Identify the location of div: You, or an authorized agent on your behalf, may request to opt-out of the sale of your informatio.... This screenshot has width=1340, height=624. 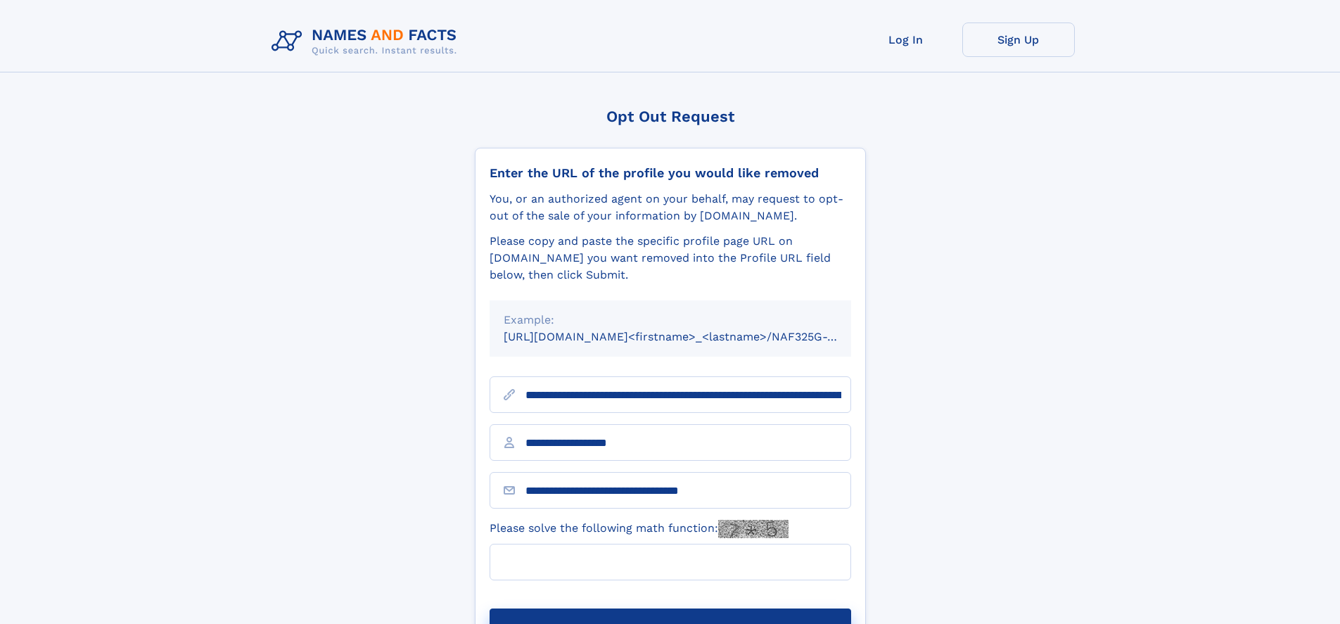
(671, 208).